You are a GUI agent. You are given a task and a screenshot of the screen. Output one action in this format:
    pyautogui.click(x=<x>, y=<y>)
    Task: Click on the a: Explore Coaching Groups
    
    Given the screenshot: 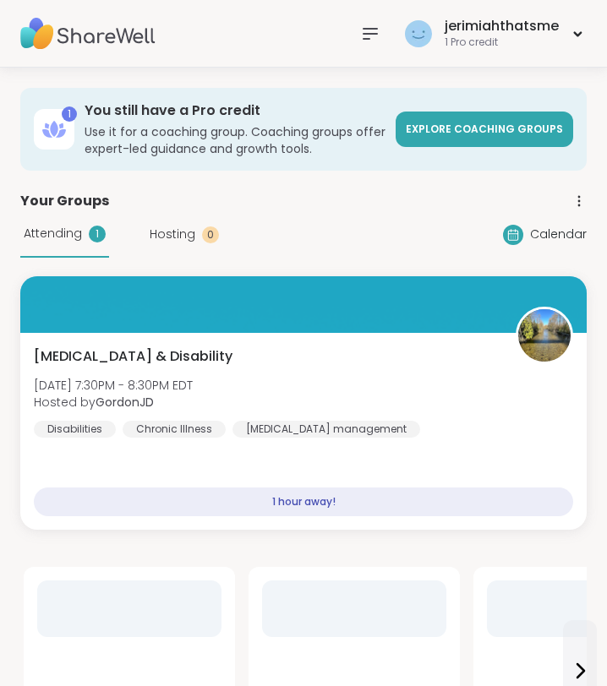 What is the action you would take?
    pyautogui.click(x=484, y=129)
    